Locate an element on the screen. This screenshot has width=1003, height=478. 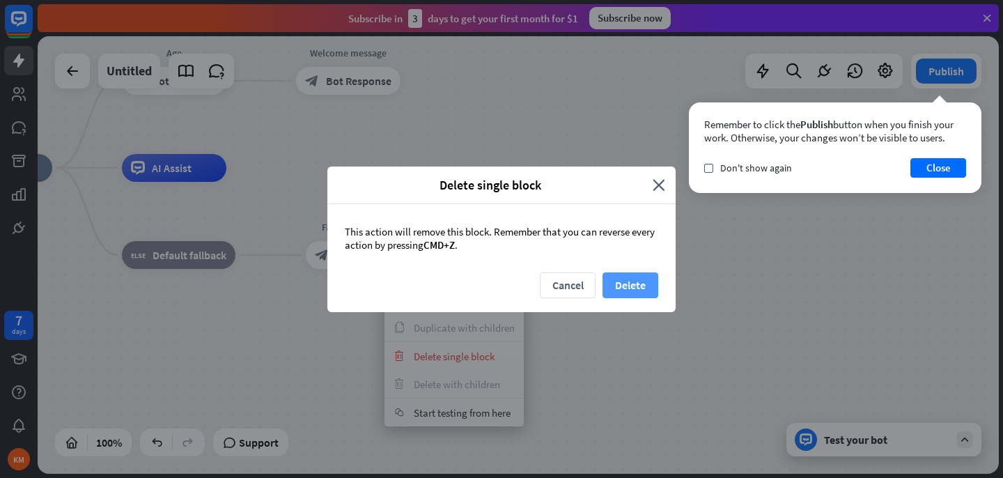
button: Delete is located at coordinates (630, 285).